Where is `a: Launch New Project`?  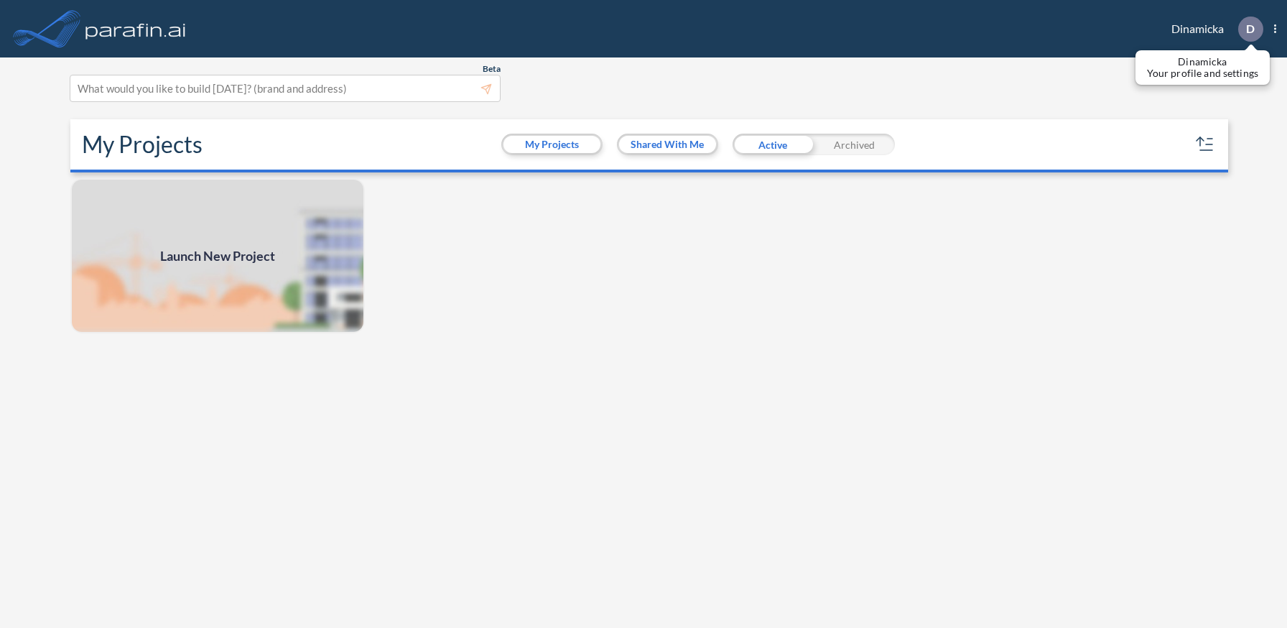 a: Launch New Project is located at coordinates (218, 256).